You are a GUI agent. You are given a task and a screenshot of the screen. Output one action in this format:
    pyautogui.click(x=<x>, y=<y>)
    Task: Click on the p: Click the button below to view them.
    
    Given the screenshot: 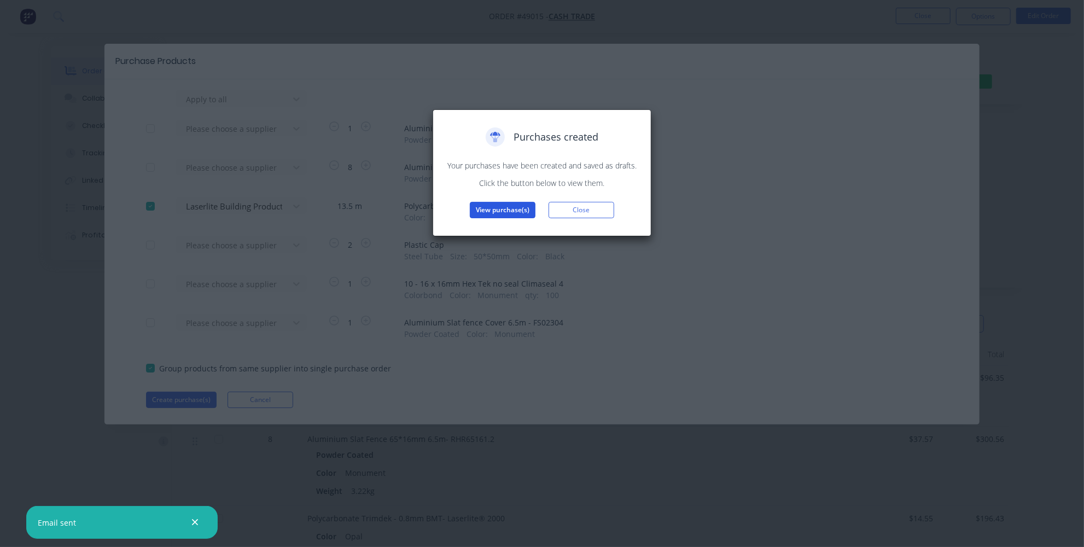 What is the action you would take?
    pyautogui.click(x=542, y=183)
    